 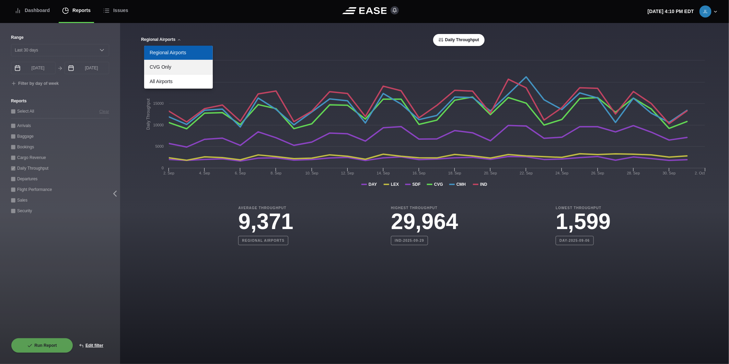 What do you see at coordinates (266, 221) in the screenshot?
I see `h3: 9,371` at bounding box center [266, 221].